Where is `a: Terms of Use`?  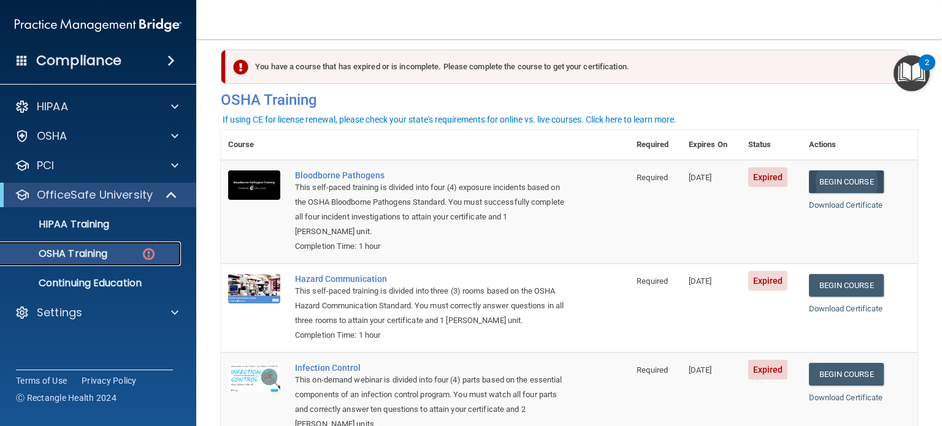
a: Terms of Use is located at coordinates (41, 381).